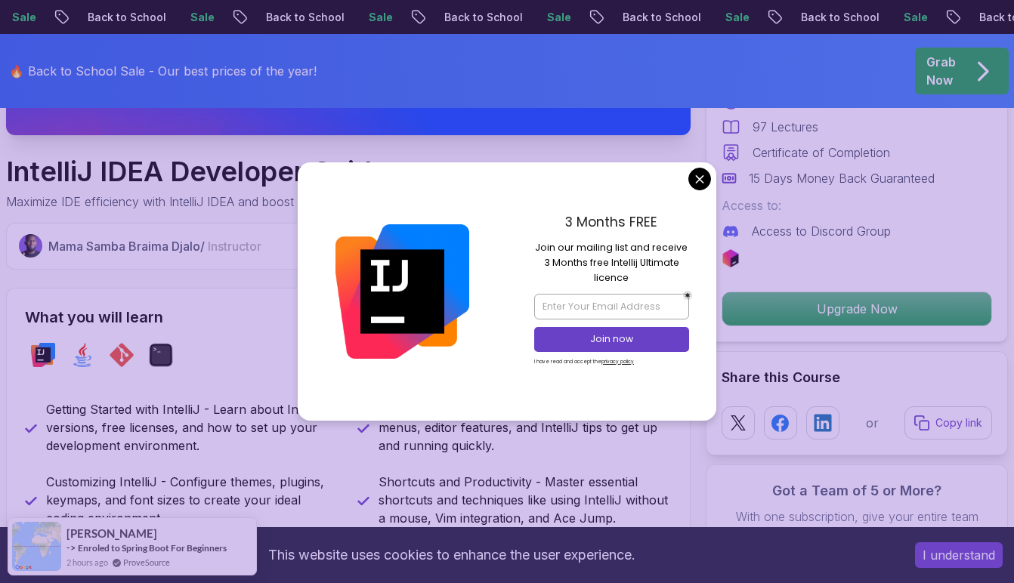 This screenshot has width=1014, height=583. I want to click on span: Instructor, so click(234, 246).